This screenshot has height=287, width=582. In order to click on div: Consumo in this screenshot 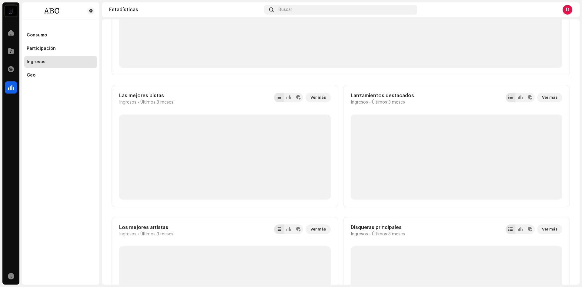, I will do `click(37, 35)`.